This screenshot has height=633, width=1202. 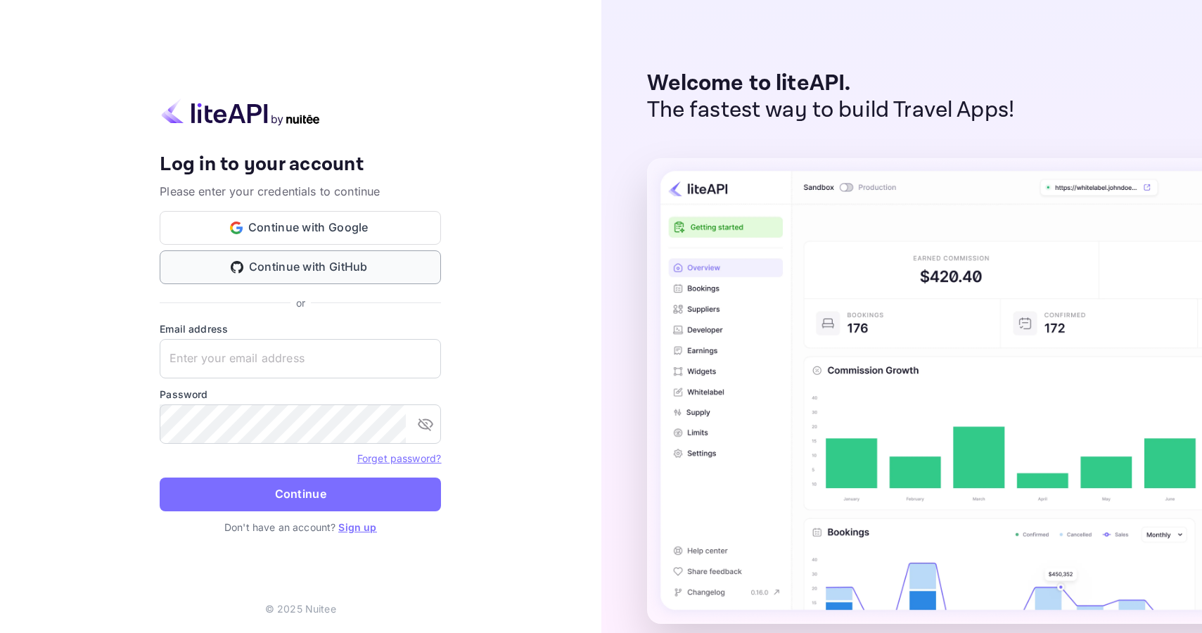 What do you see at coordinates (300, 228) in the screenshot?
I see `button: Continue with Google` at bounding box center [300, 228].